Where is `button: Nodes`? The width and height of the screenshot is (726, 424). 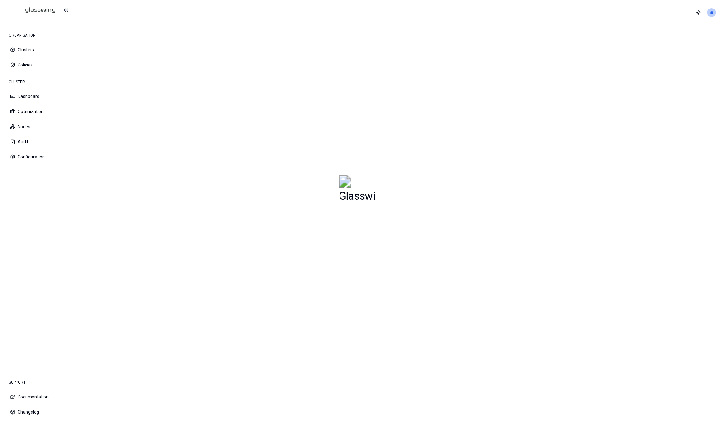
button: Nodes is located at coordinates (38, 127).